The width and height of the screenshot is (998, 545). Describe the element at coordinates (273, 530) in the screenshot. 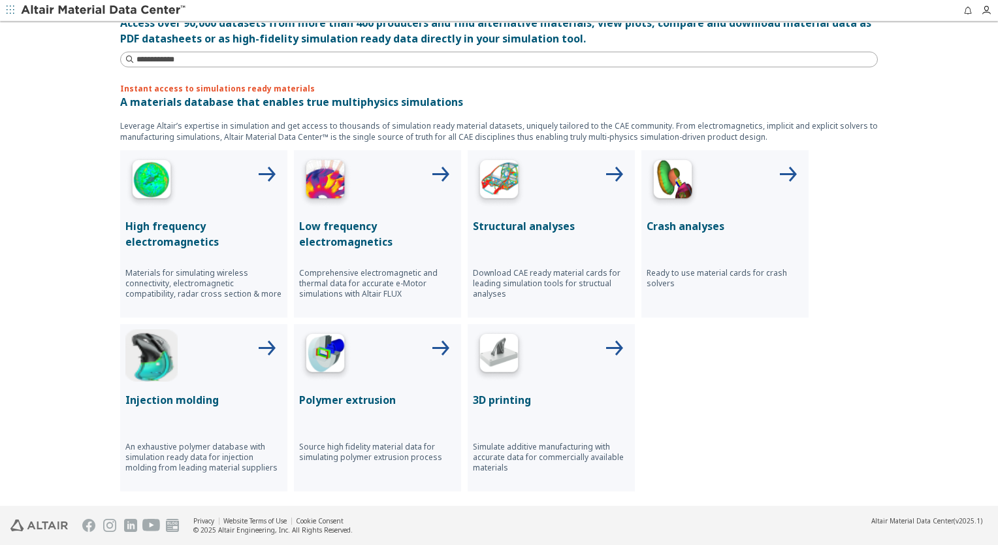

I see `div: © 2025 Altair Engineering, Inc. All Rights Reserved.` at that location.